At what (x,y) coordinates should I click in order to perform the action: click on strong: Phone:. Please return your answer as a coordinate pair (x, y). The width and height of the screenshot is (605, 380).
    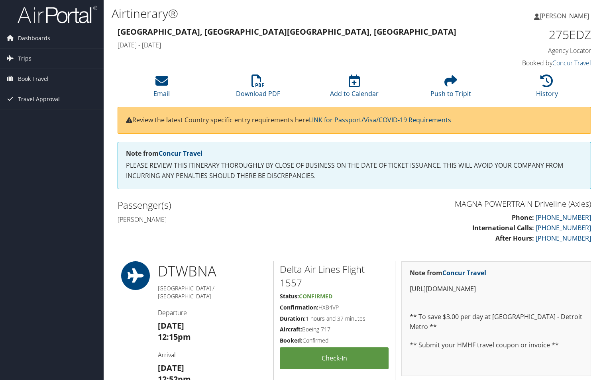
    Looking at the image, I should click on (523, 218).